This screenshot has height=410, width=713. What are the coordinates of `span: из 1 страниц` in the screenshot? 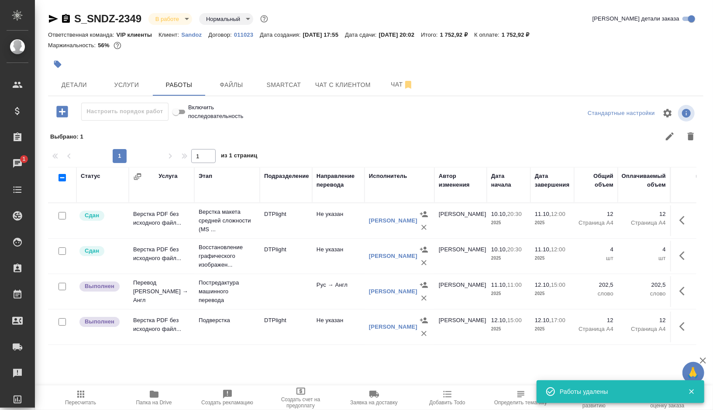 It's located at (239, 156).